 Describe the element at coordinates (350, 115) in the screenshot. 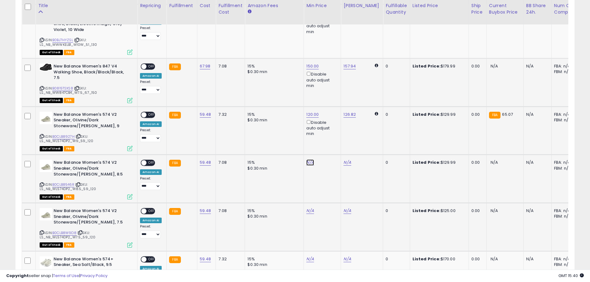

I see `a: 126.82` at that location.